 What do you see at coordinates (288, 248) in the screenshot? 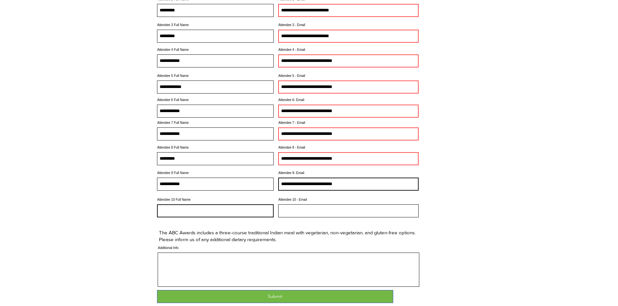
I see `label: Additional Info` at bounding box center [288, 248].